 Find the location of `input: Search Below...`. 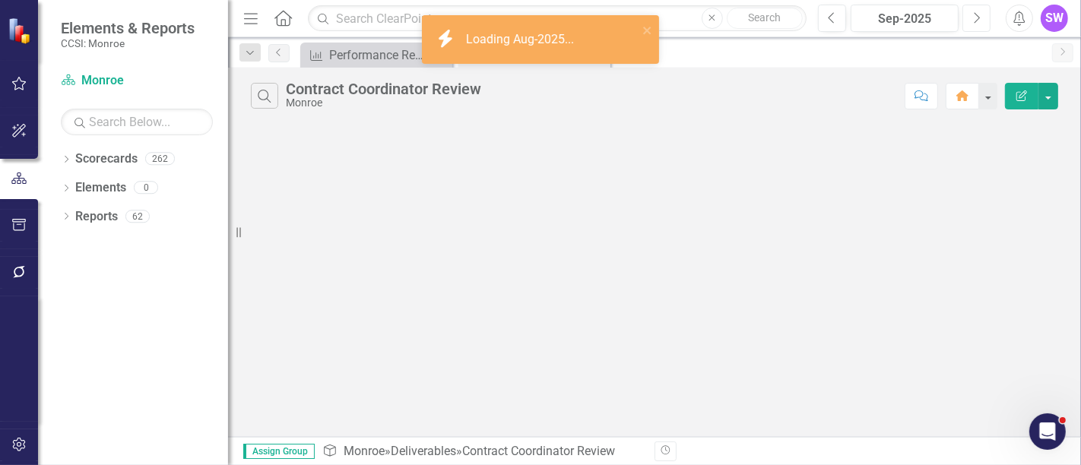

input: Search Below... is located at coordinates (137, 122).